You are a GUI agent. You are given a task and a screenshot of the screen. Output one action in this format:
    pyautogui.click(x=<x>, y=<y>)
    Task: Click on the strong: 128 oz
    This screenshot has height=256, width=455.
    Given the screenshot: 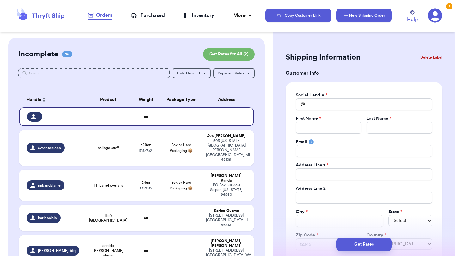 What is the action you would take?
    pyautogui.click(x=146, y=145)
    